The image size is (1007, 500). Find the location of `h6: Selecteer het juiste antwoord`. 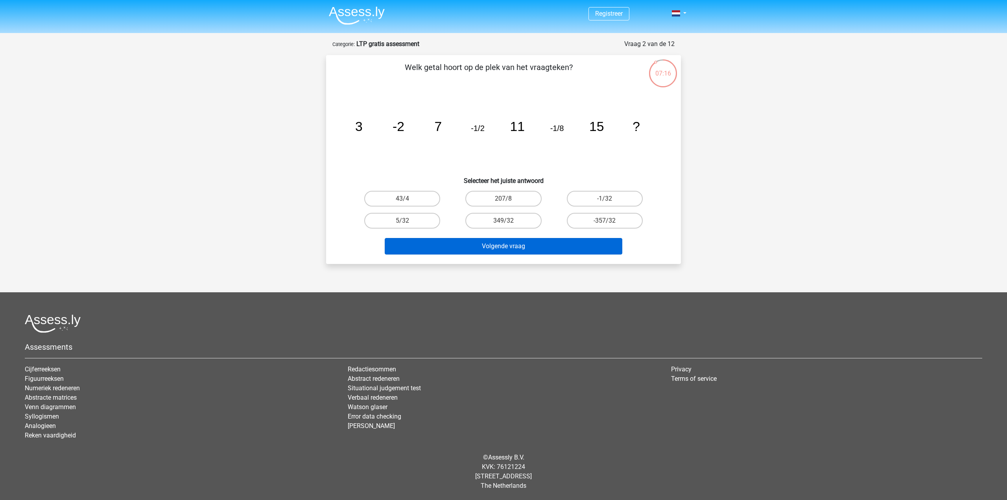

h6: Selecteer het juiste antwoord is located at coordinates (504, 177).